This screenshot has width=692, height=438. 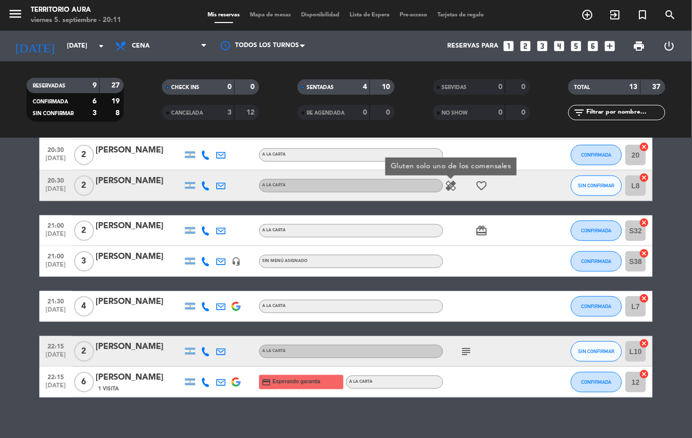 I want to click on span: 21:00, so click(x=56, y=255).